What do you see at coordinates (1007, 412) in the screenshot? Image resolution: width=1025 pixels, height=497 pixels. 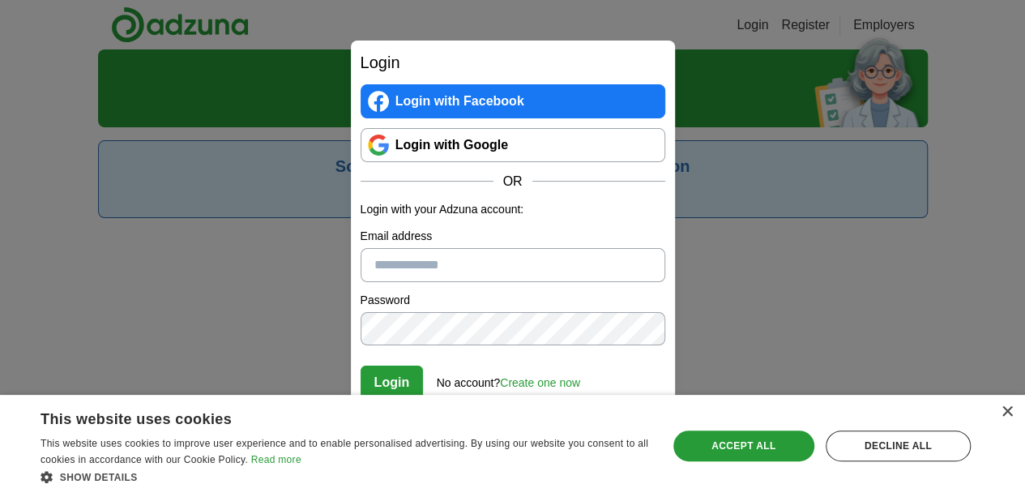 I see `div: Close` at bounding box center [1007, 412].